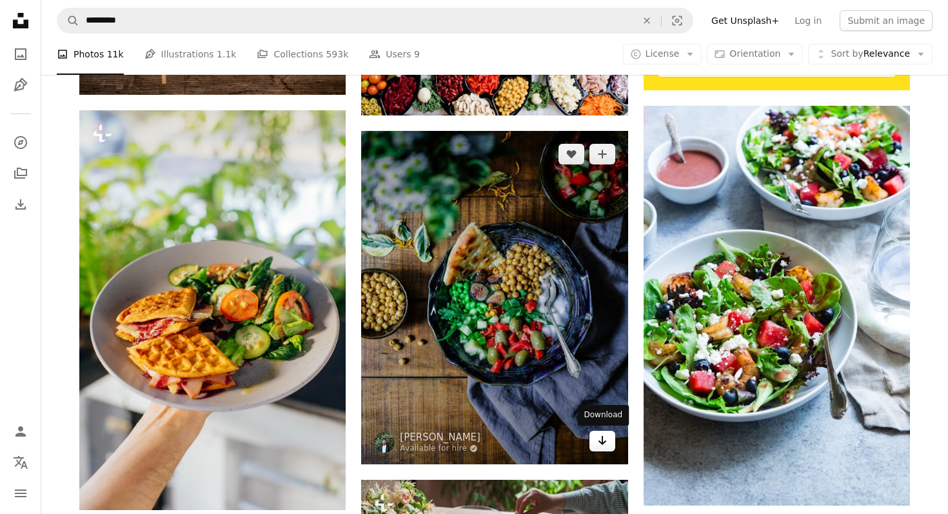 The width and height of the screenshot is (948, 514). What do you see at coordinates (384, 442) in the screenshot?
I see `a: Go to Odiseo Castrejon's profile` at bounding box center [384, 442].